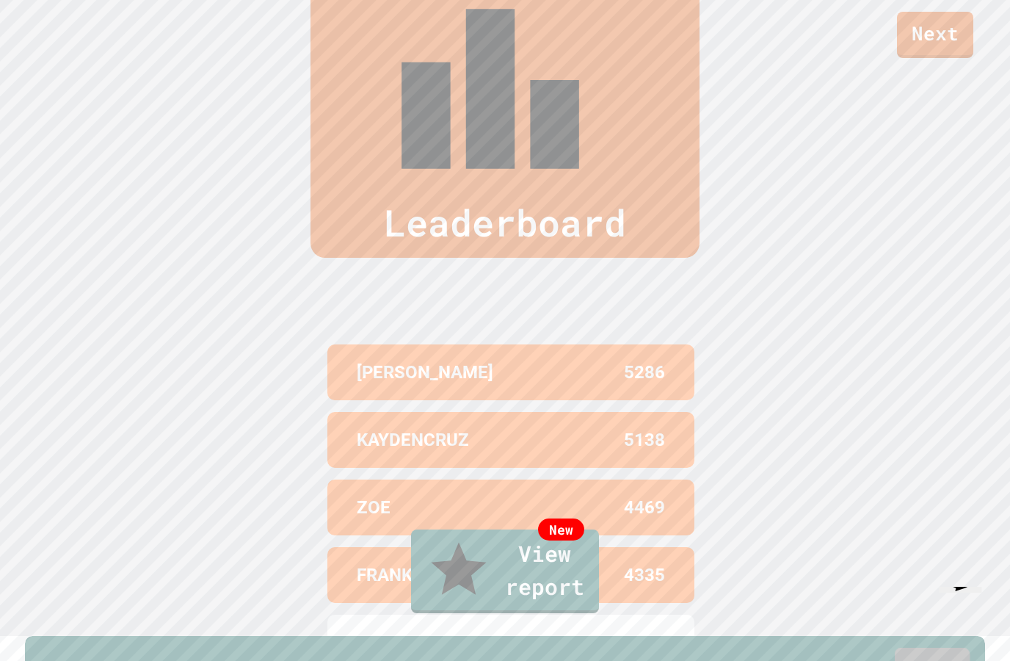 This screenshot has width=1010, height=661. Describe the element at coordinates (935, 35) in the screenshot. I see `a: Next` at that location.